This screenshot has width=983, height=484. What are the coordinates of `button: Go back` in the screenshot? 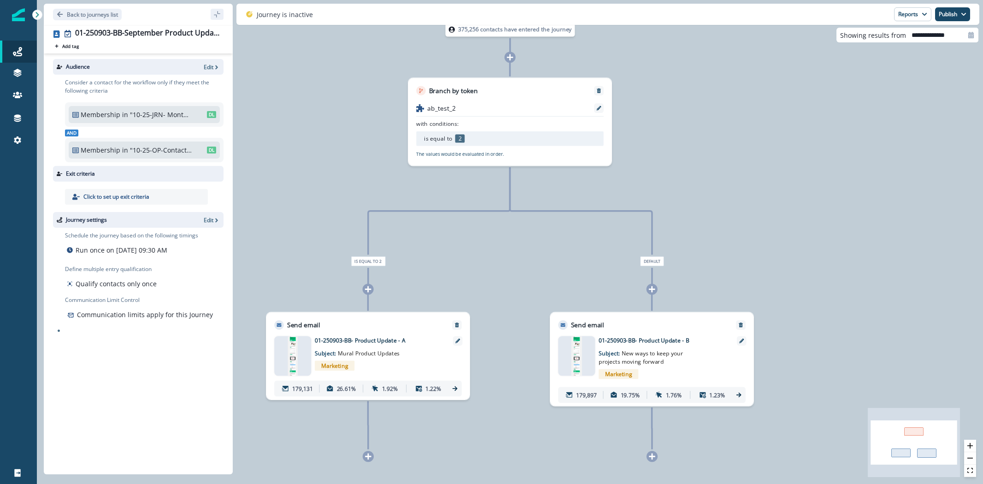 It's located at (87, 14).